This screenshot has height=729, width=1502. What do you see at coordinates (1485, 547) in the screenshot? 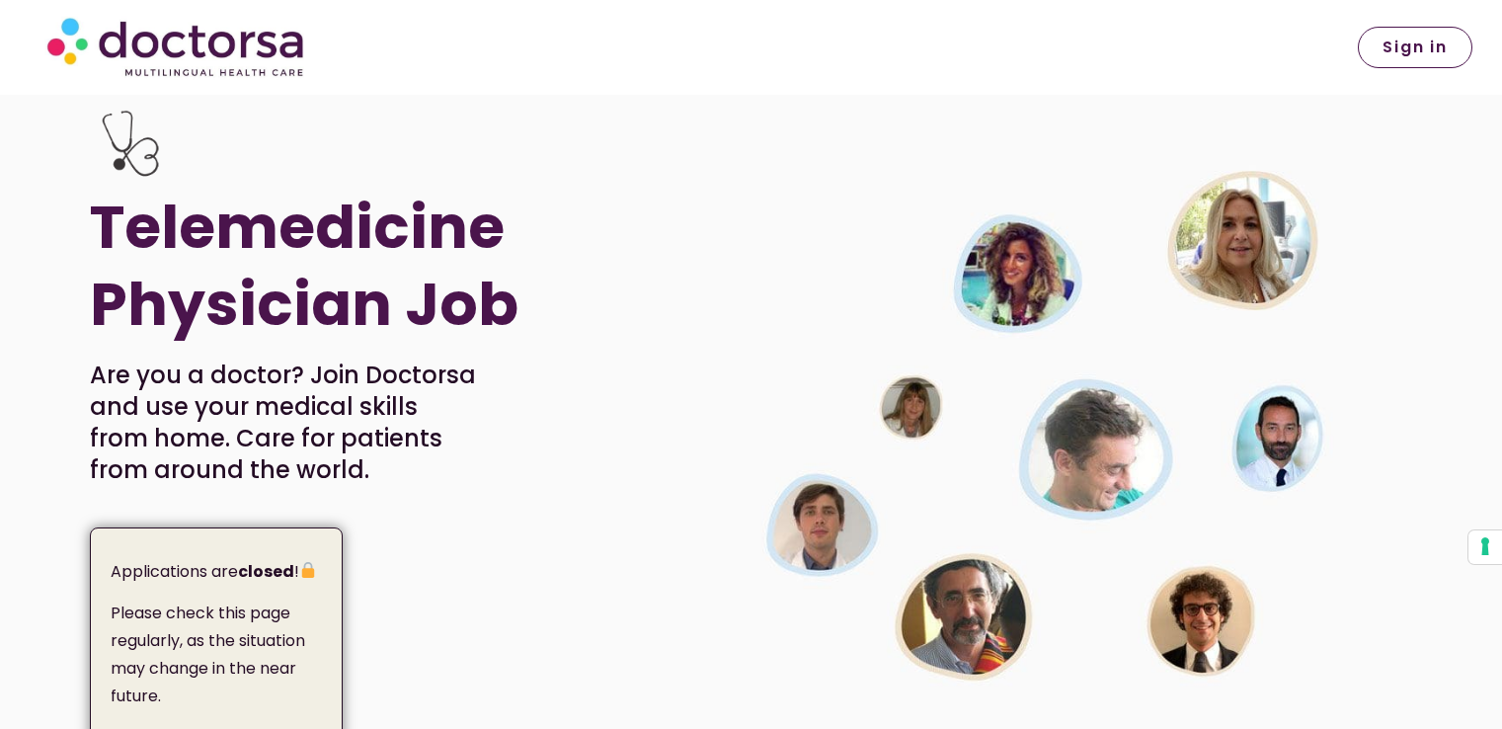
I see `button: Your consent preferences for tracking technologies` at bounding box center [1485, 547].